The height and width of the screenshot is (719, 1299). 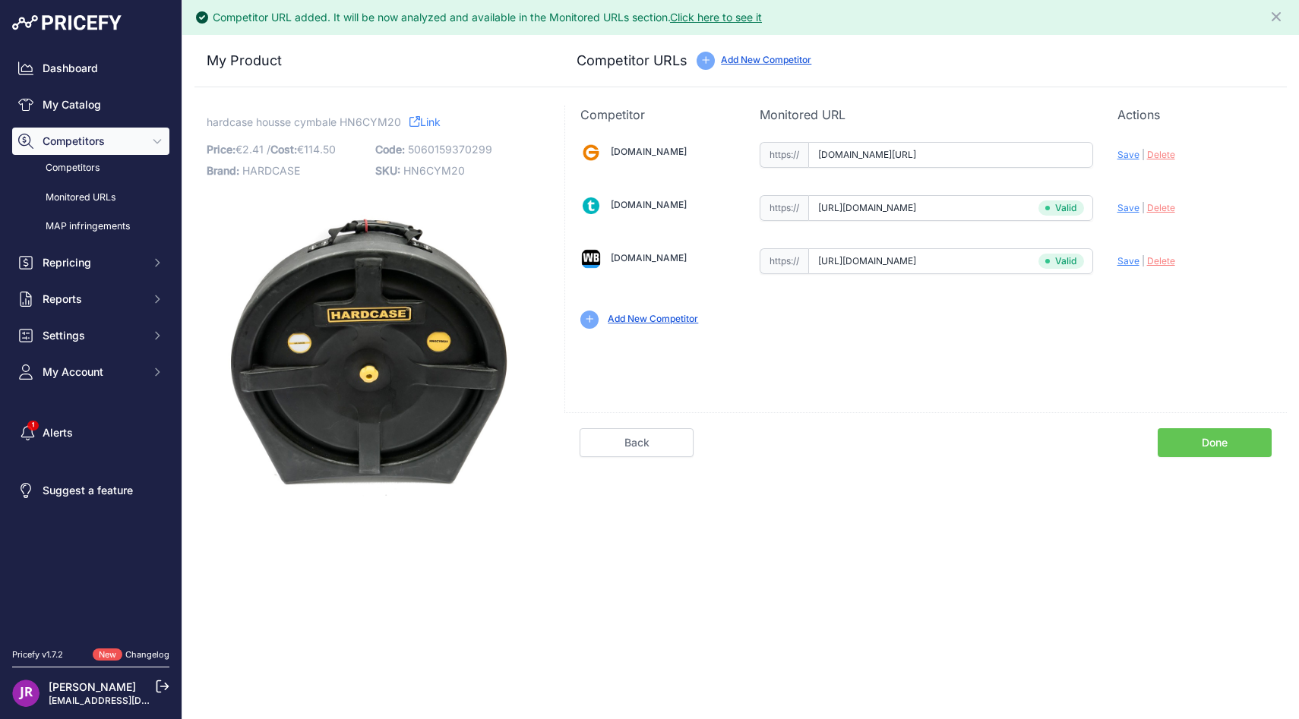 I want to click on button: Repricing, so click(x=90, y=263).